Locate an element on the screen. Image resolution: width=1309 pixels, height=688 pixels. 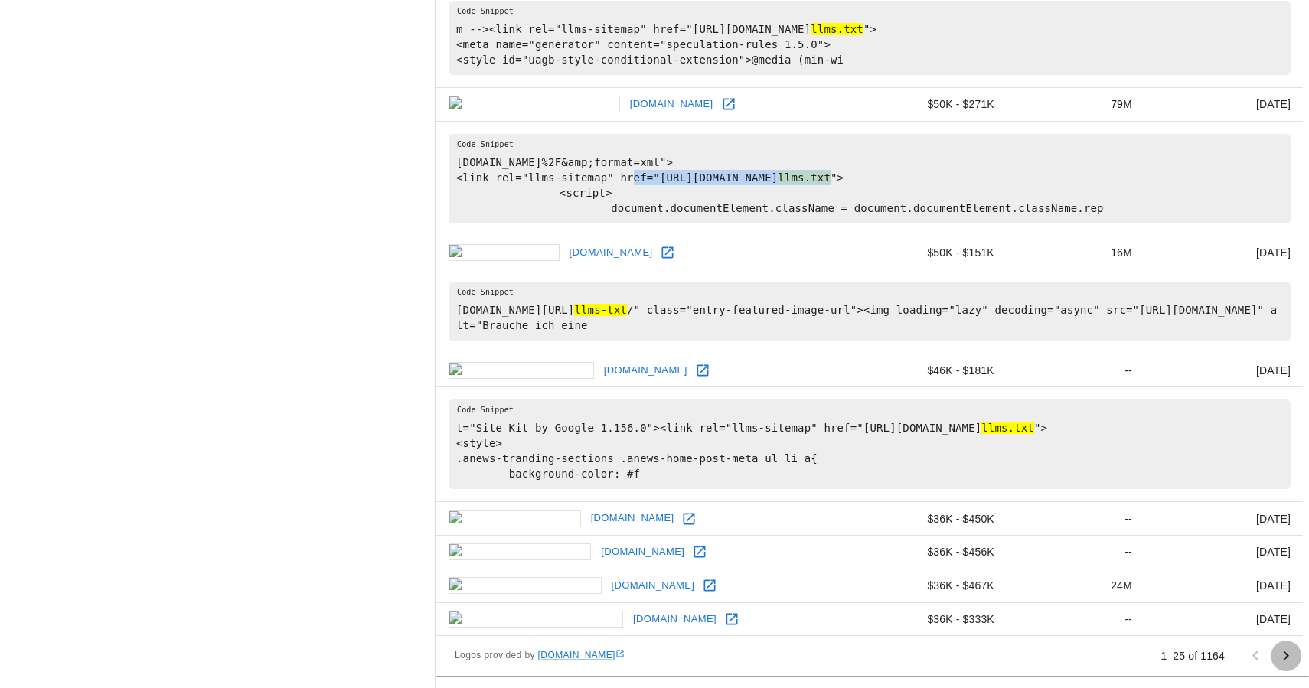
td: $46K - $181K is located at coordinates (933, 370).